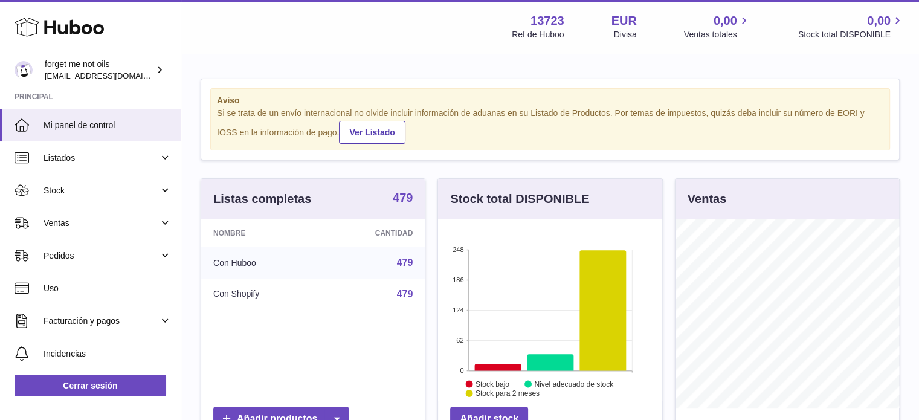 This screenshot has width=919, height=420. Describe the element at coordinates (460, 340) in the screenshot. I see `text: 62` at that location.